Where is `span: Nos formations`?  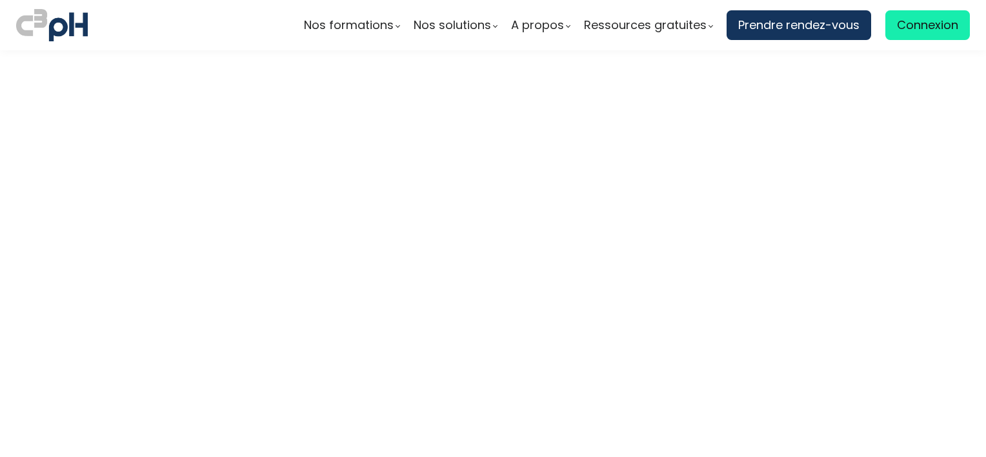 span: Nos formations is located at coordinates (348, 25).